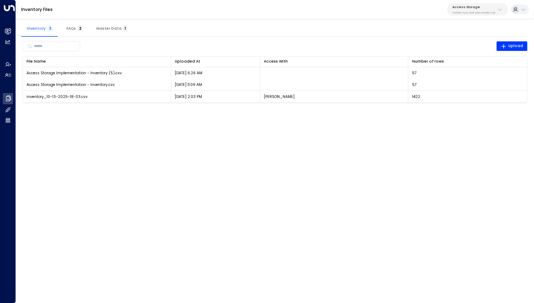  What do you see at coordinates (50, 28) in the screenshot?
I see `span: 3` at bounding box center [50, 28].